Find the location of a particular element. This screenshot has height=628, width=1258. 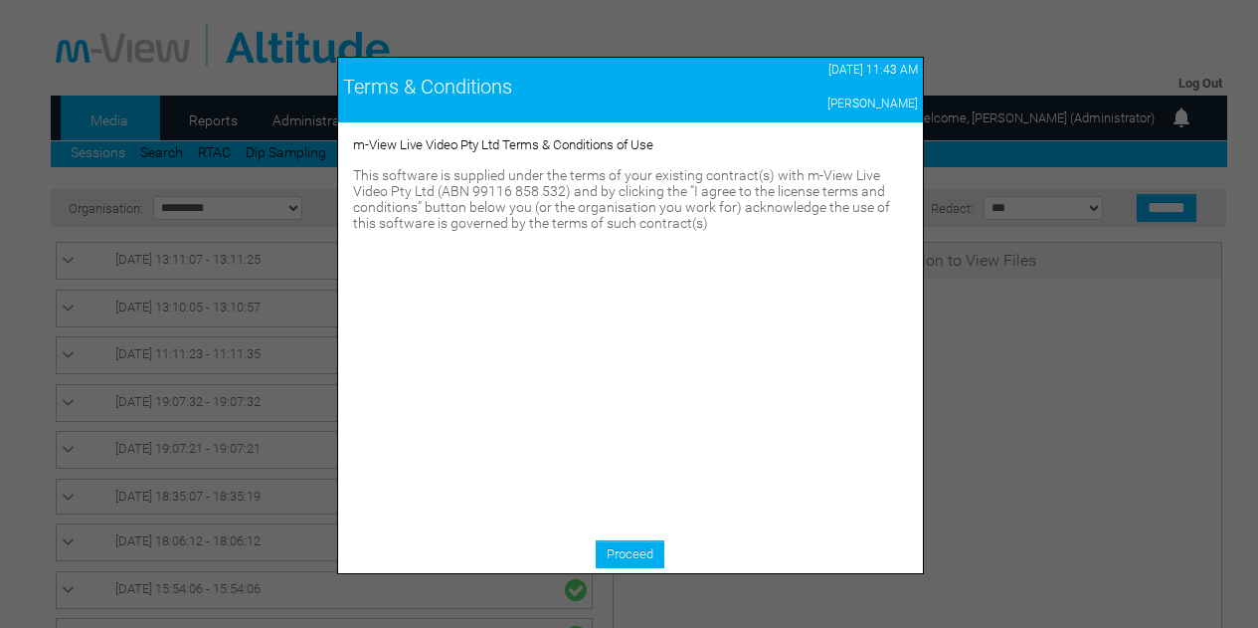

span: m-View Live Video Pty Ltd Terms & Conditions of Use is located at coordinates (503, 144).